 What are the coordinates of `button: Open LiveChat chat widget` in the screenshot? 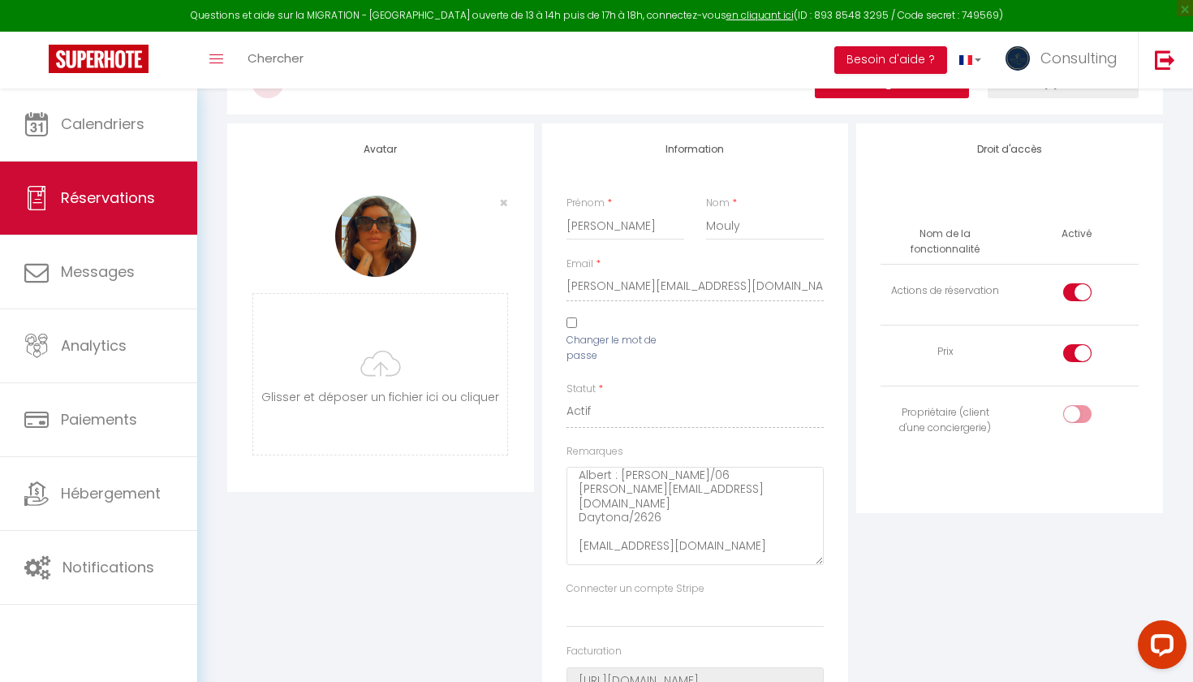 It's located at (37, 31).